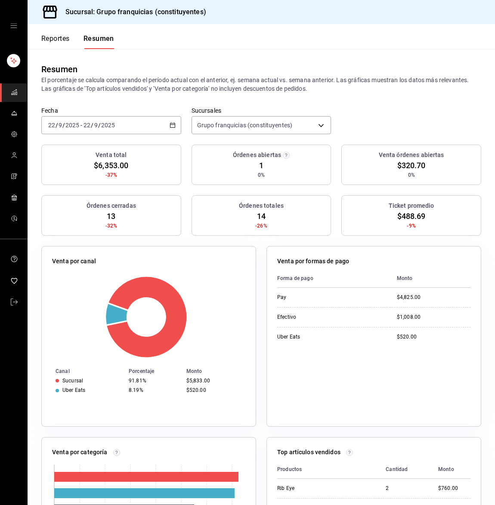 The image size is (495, 505). I want to click on div: navigation tabs, so click(77, 42).